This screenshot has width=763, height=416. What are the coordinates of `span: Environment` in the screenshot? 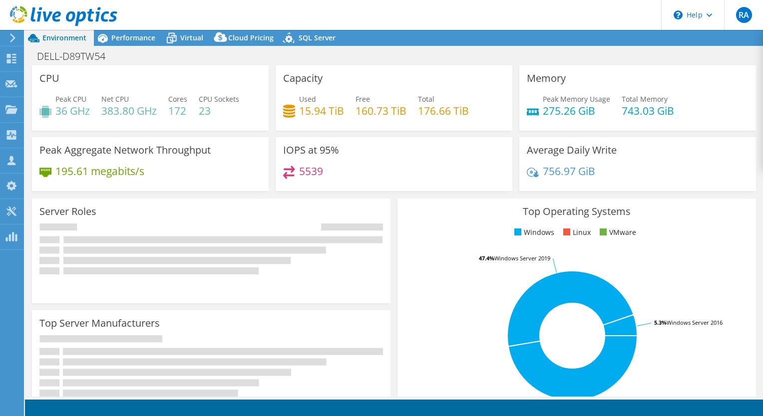 It's located at (64, 37).